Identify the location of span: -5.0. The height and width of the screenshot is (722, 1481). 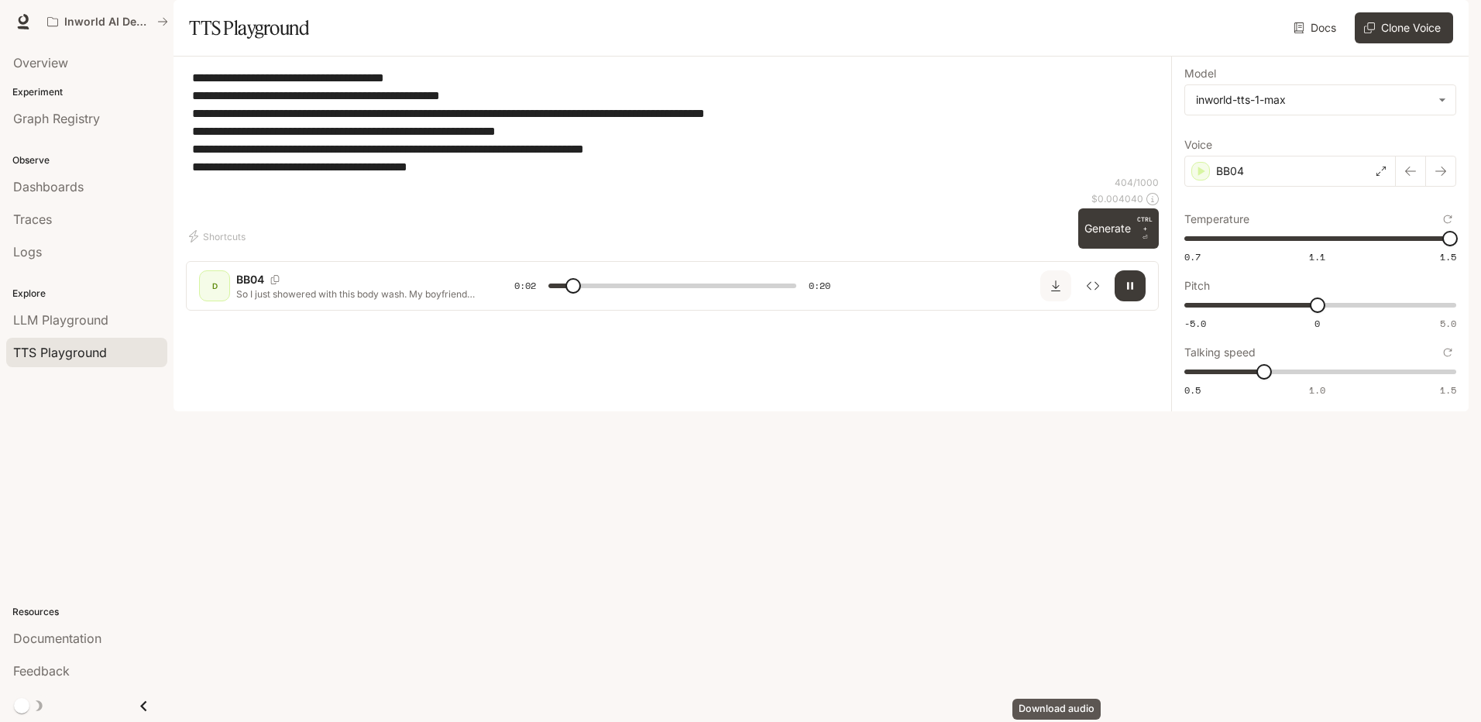
(1195, 323).